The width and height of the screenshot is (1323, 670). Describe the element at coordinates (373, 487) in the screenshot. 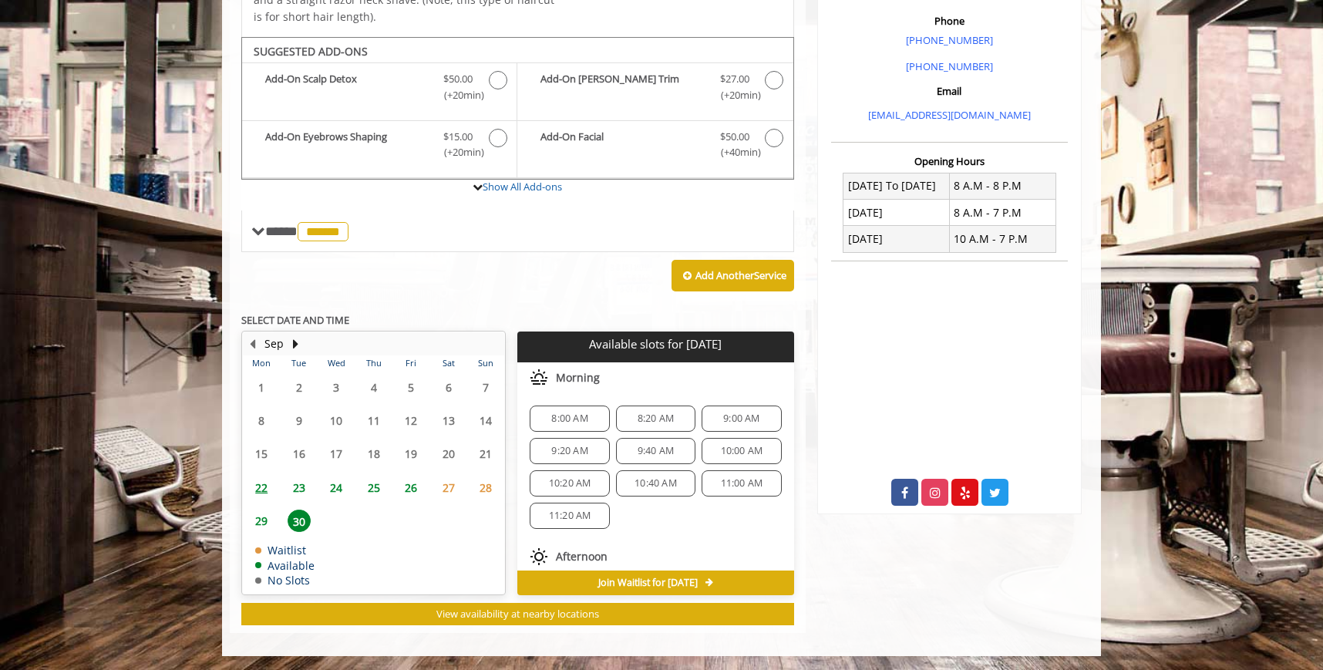

I see `td: Select day25` at that location.